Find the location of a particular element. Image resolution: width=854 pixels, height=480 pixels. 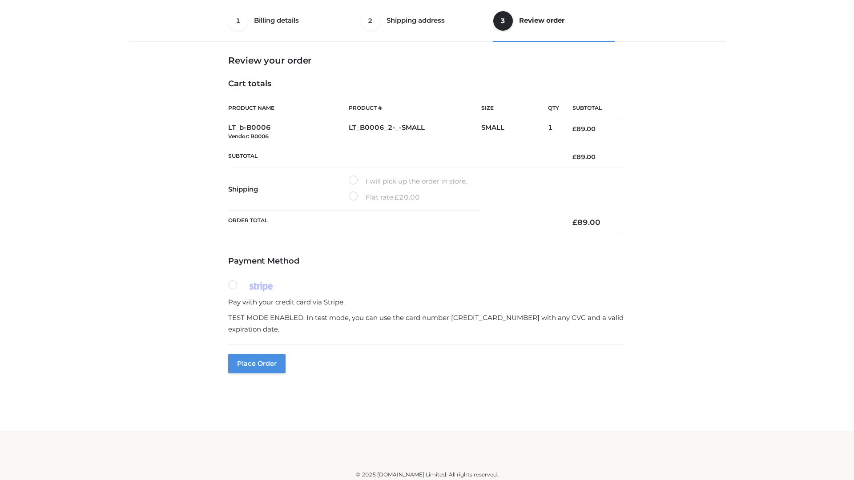

td: LT_B0006_2-_-SMALL is located at coordinates (415, 132).